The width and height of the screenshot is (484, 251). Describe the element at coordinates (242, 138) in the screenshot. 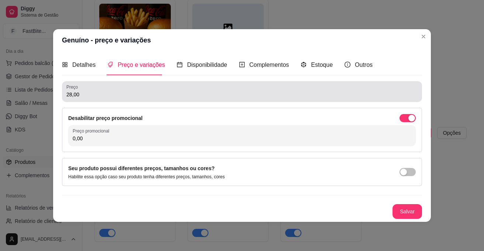

I see `input: Preço promocional` at that location.